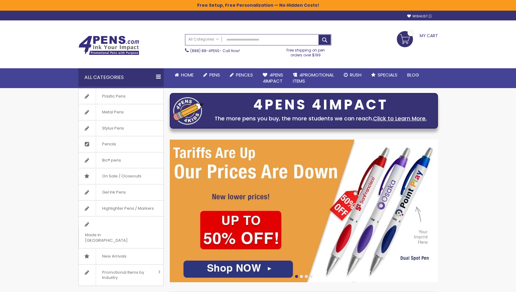 The width and height of the screenshot is (516, 292). What do you see at coordinates (400, 118) in the screenshot?
I see `a: Click to Learn More.` at bounding box center [400, 118].